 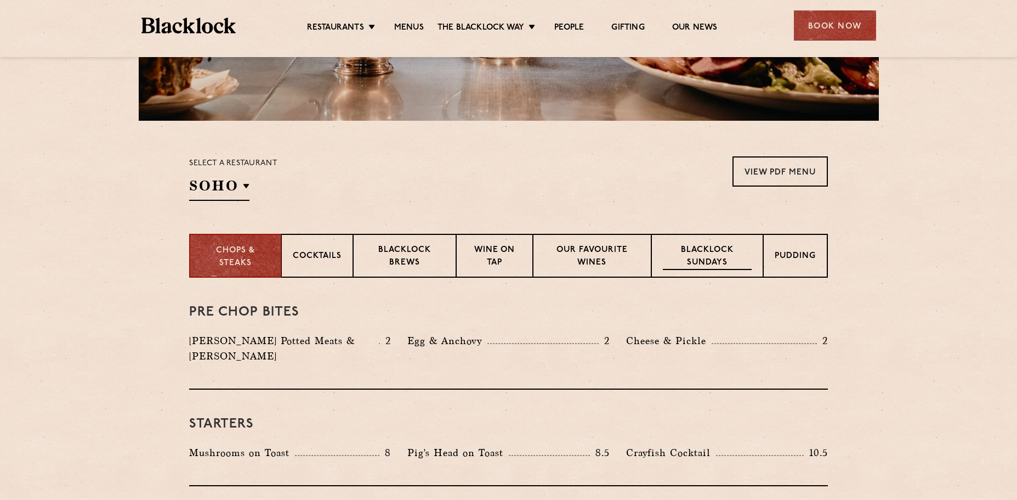 What do you see at coordinates (669, 341) in the screenshot?
I see `p: Cheese & Pickle` at bounding box center [669, 341].